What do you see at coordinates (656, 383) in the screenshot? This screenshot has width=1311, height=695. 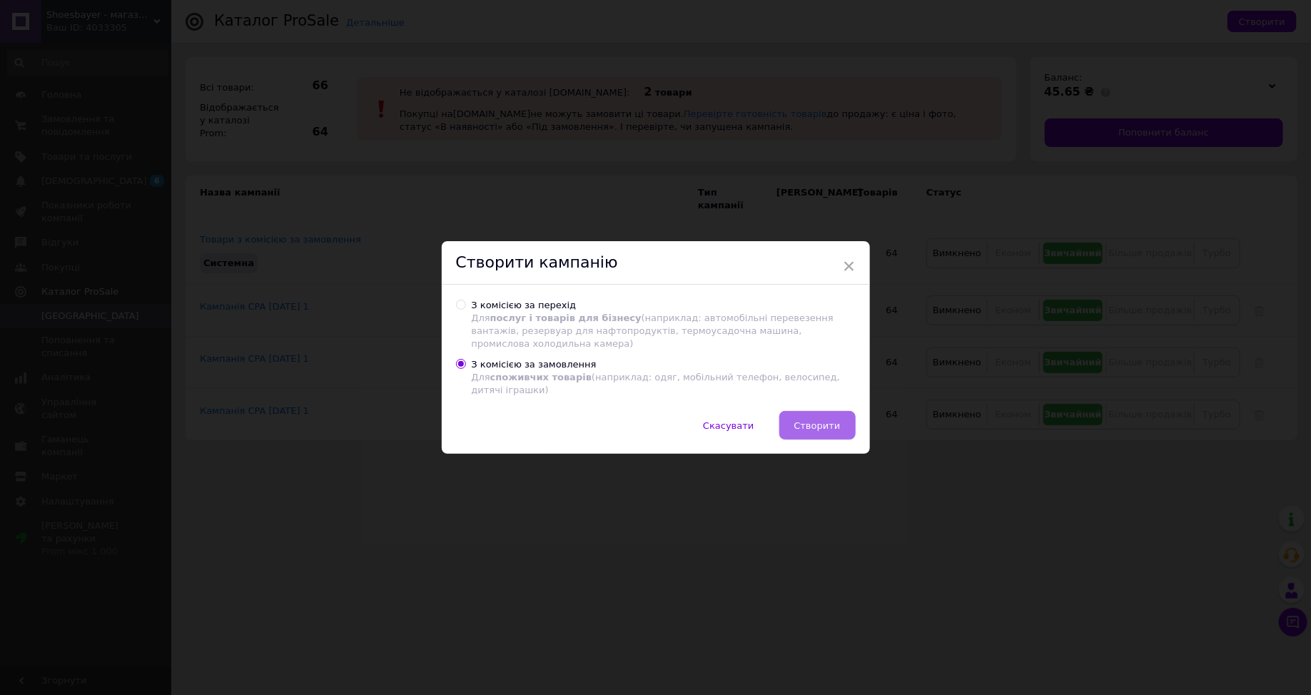 I see `span: Для (наприклад: одяг, мобільний телефон, велосипед, дитячі іграшки)` at bounding box center [656, 383].